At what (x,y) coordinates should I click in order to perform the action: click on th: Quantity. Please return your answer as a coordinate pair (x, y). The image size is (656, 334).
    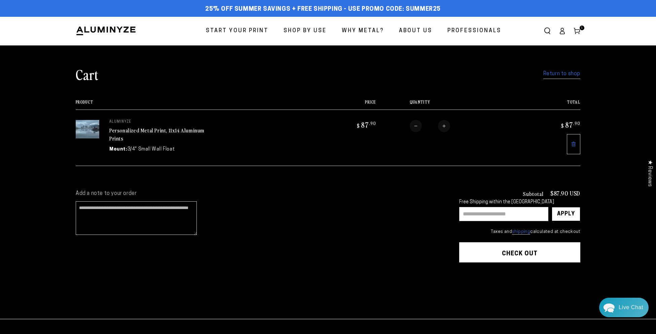
    Looking at the image, I should click on (449, 105).